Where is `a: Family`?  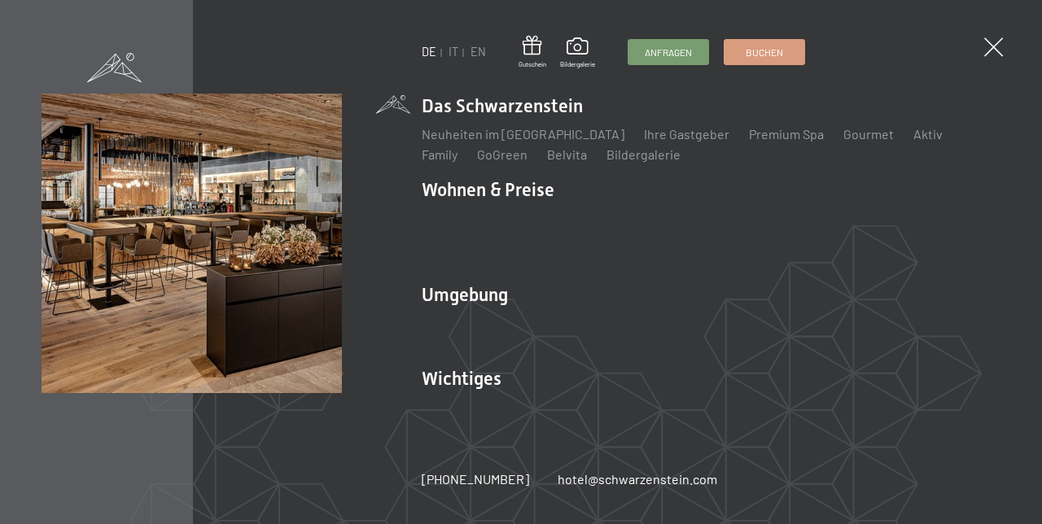 a: Family is located at coordinates (440, 154).